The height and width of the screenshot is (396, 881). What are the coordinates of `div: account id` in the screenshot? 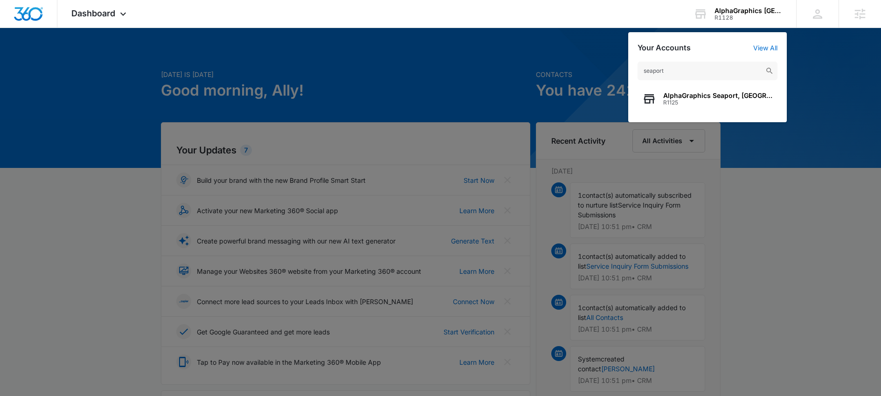 It's located at (749, 18).